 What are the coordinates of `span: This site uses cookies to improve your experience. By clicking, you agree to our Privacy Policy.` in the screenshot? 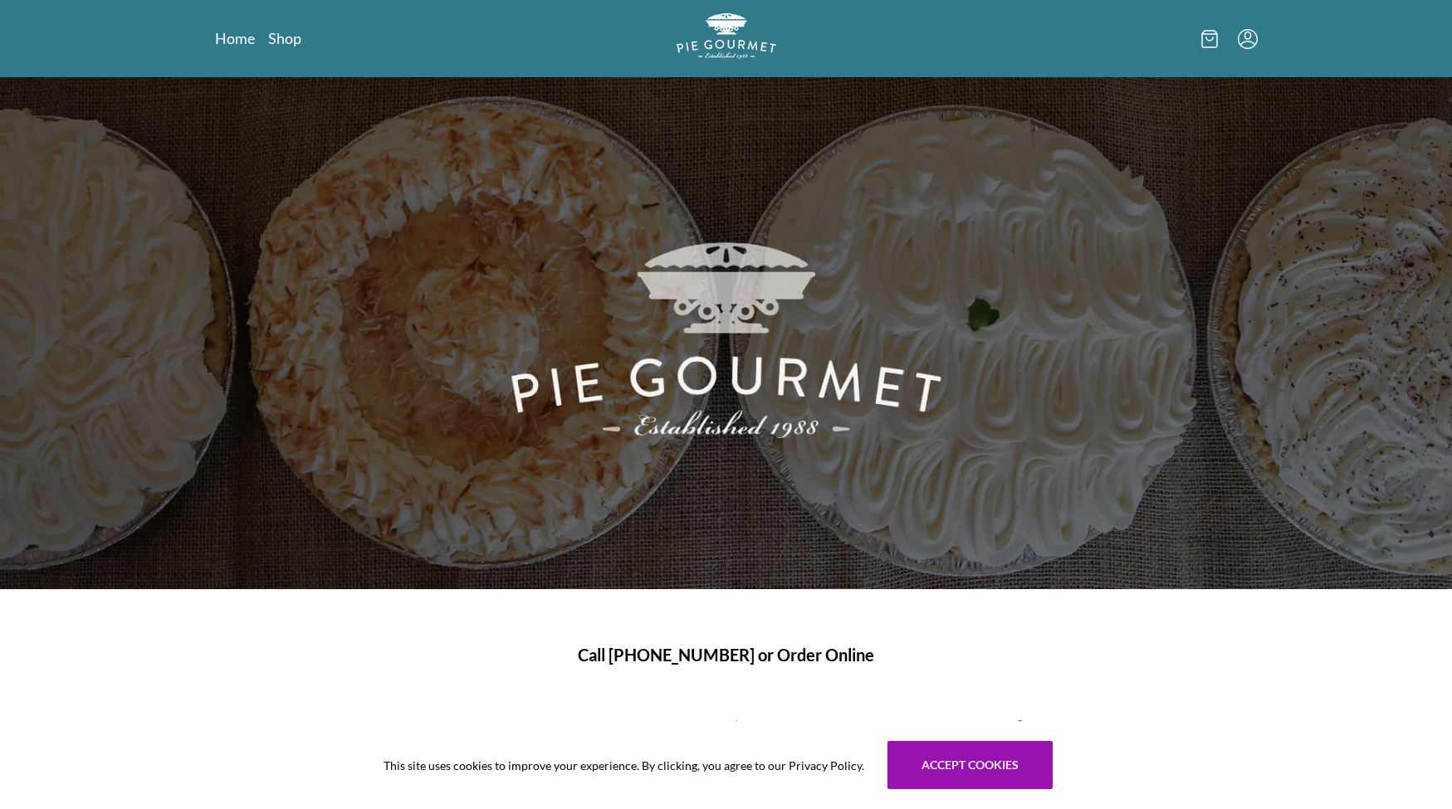 It's located at (623, 765).